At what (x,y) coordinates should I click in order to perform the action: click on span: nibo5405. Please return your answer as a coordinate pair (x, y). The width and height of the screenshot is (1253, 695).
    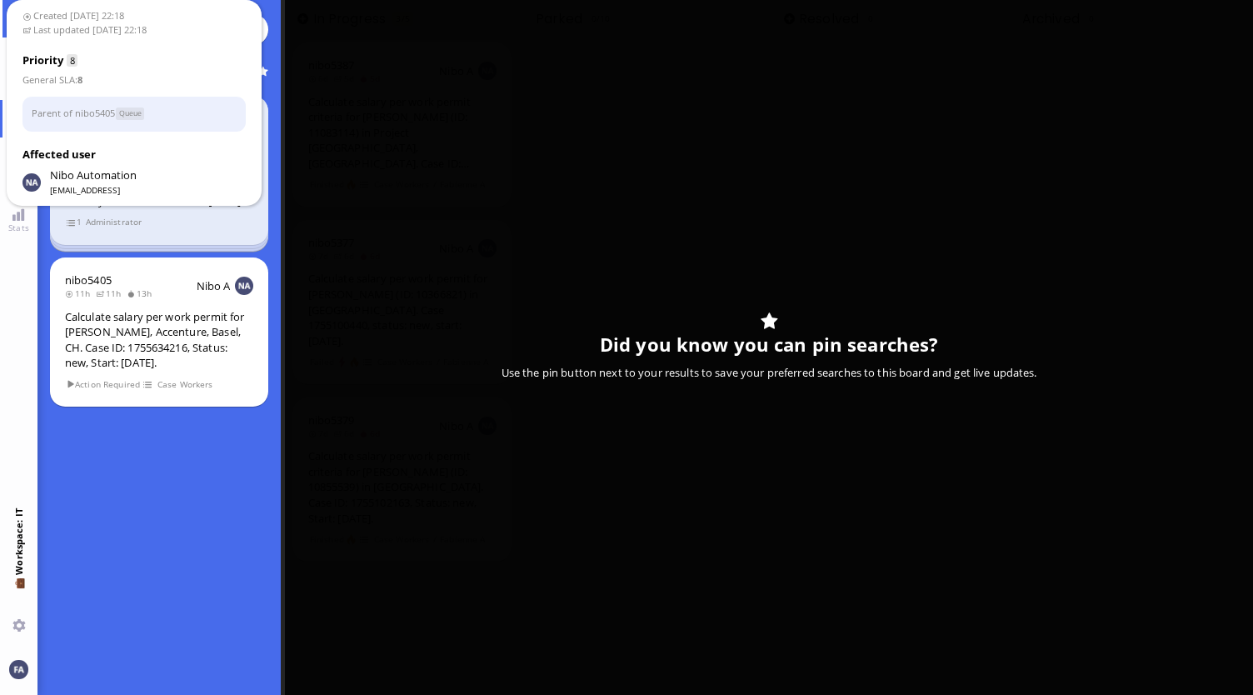
    Looking at the image, I should click on (88, 280).